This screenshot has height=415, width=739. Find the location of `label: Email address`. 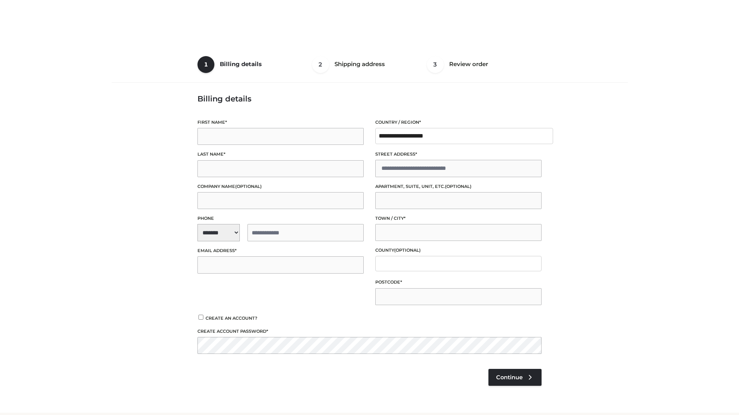

label: Email address is located at coordinates (280, 251).